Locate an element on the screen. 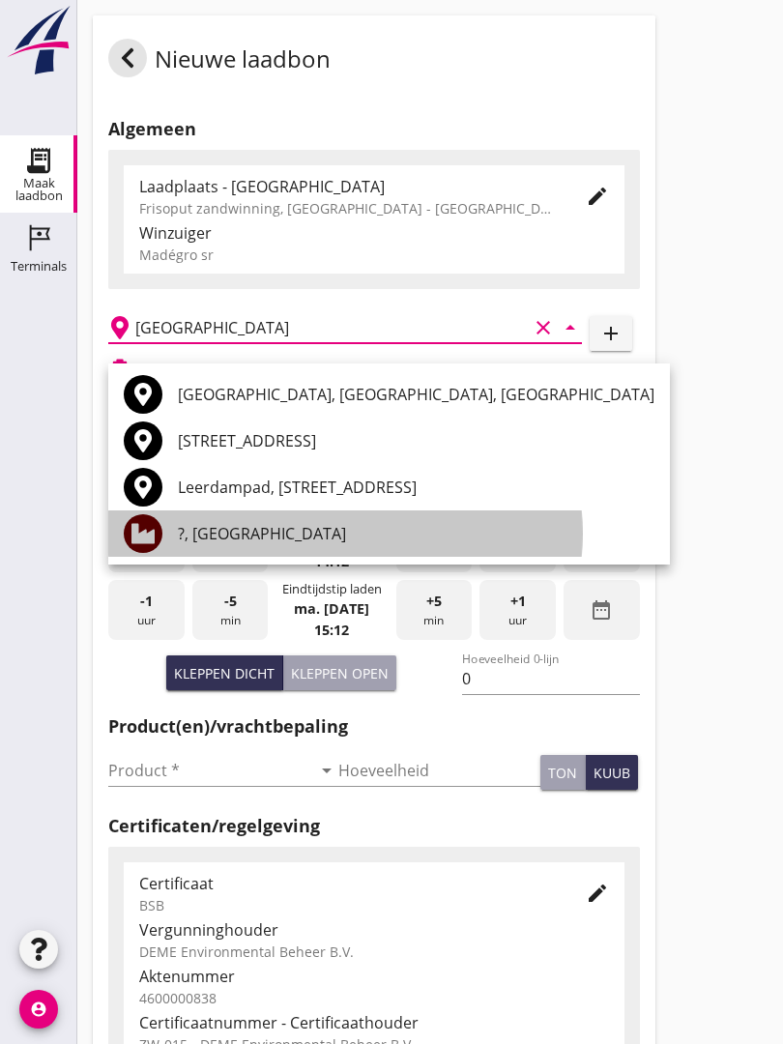 This screenshot has width=783, height=1044. i: clear is located at coordinates (543, 328).